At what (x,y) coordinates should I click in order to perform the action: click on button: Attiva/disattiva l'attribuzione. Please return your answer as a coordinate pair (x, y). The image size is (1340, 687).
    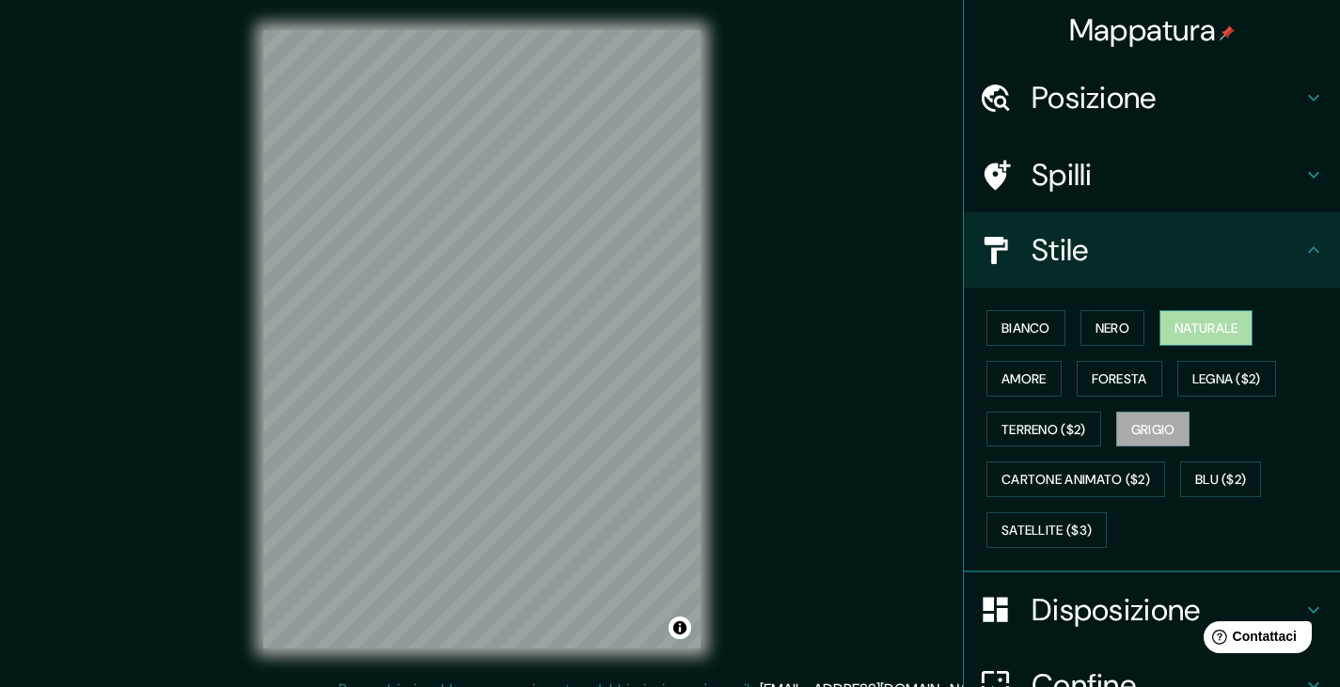
    Looking at the image, I should click on (680, 628).